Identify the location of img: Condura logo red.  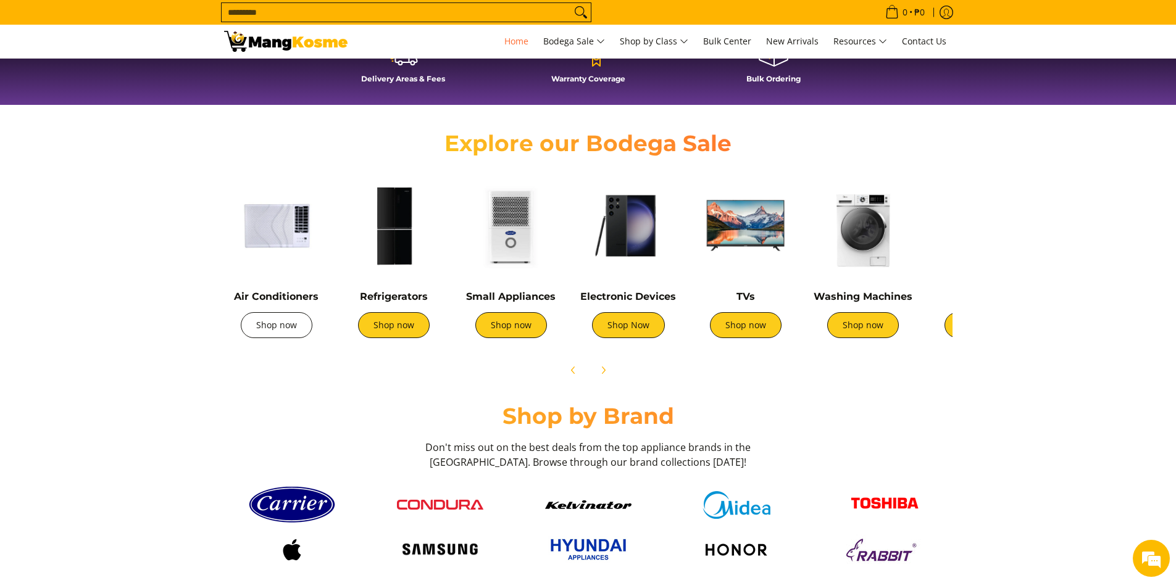
(440, 505).